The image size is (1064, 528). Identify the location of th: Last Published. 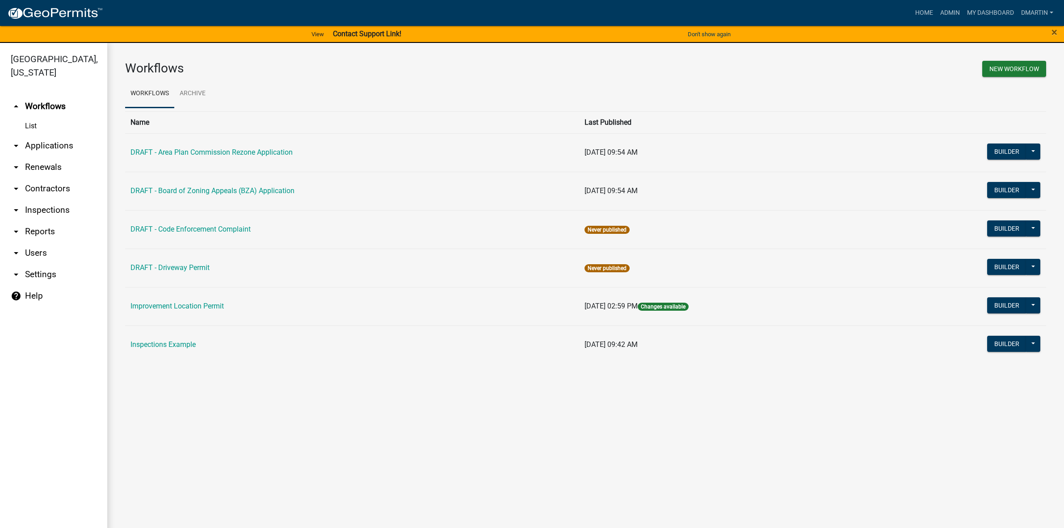
(728, 122).